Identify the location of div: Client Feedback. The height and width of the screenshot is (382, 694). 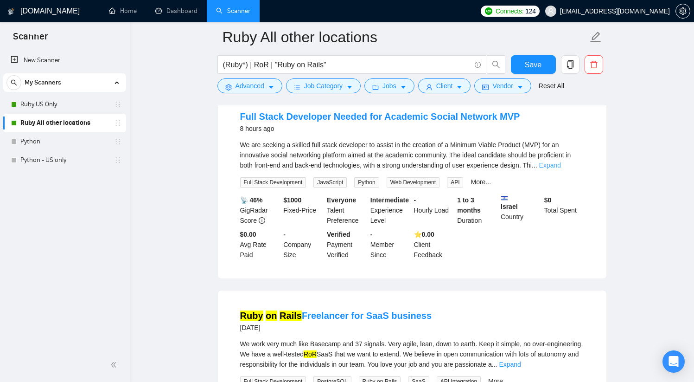
(434, 244).